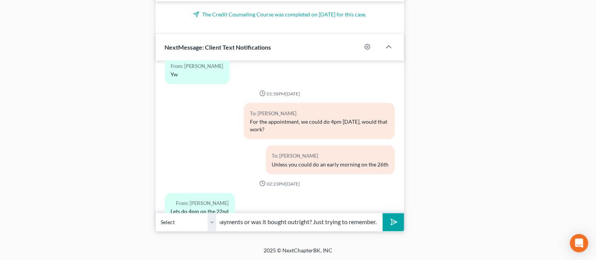 This screenshot has height=260, width=596. What do you see at coordinates (197, 74) in the screenshot?
I see `div: Yw` at bounding box center [197, 74].